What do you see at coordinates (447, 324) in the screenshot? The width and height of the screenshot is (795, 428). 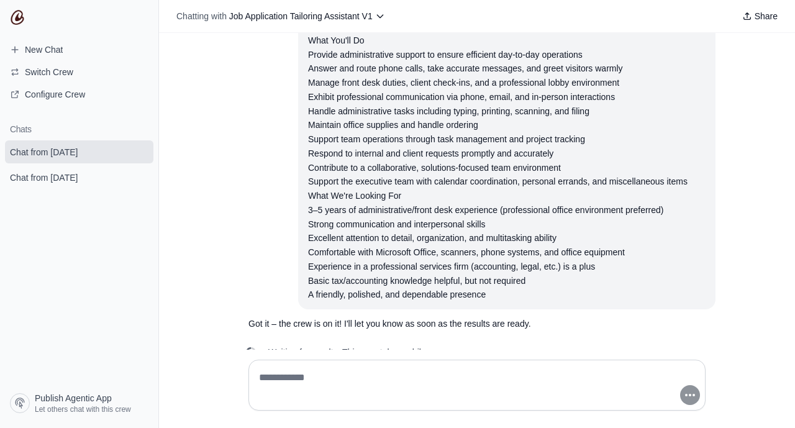 I see `p: Got it – the crew is on it! I'll let you know as soon as the results are ready.` at bounding box center [447, 324].